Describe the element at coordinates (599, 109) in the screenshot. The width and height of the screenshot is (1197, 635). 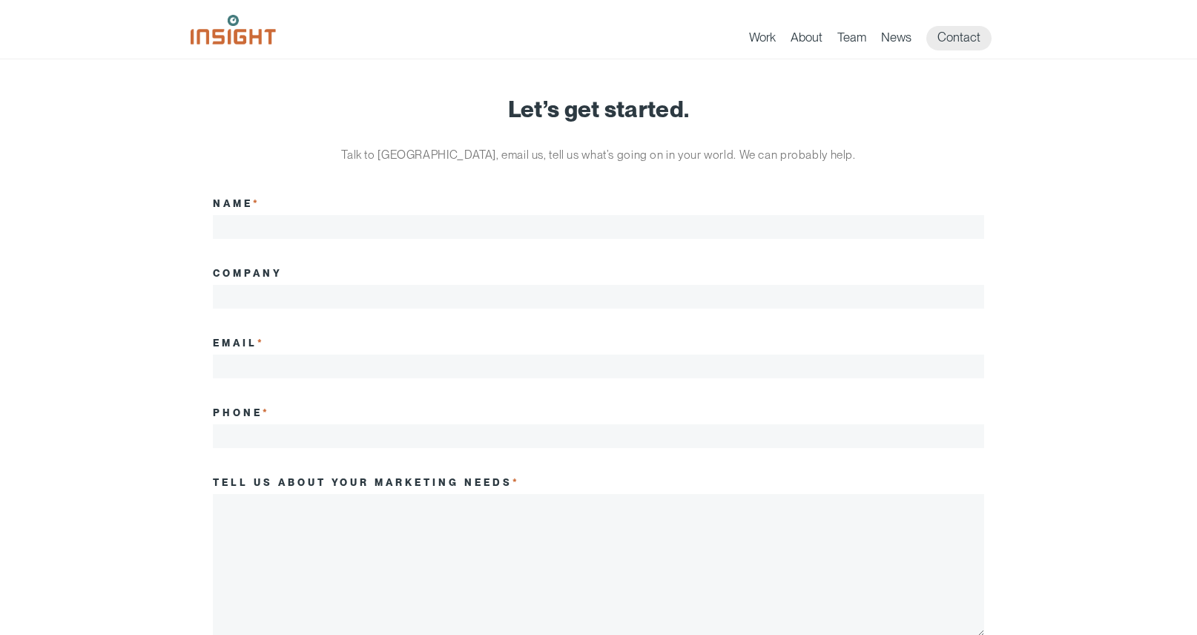
I see `h1: Let’s get started.` at that location.